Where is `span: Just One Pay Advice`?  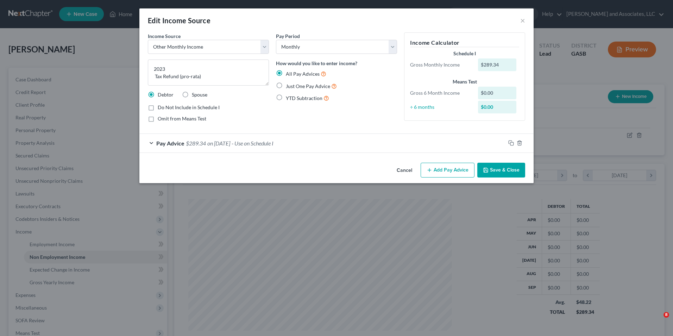
span: Just One Pay Advice is located at coordinates (308, 86).